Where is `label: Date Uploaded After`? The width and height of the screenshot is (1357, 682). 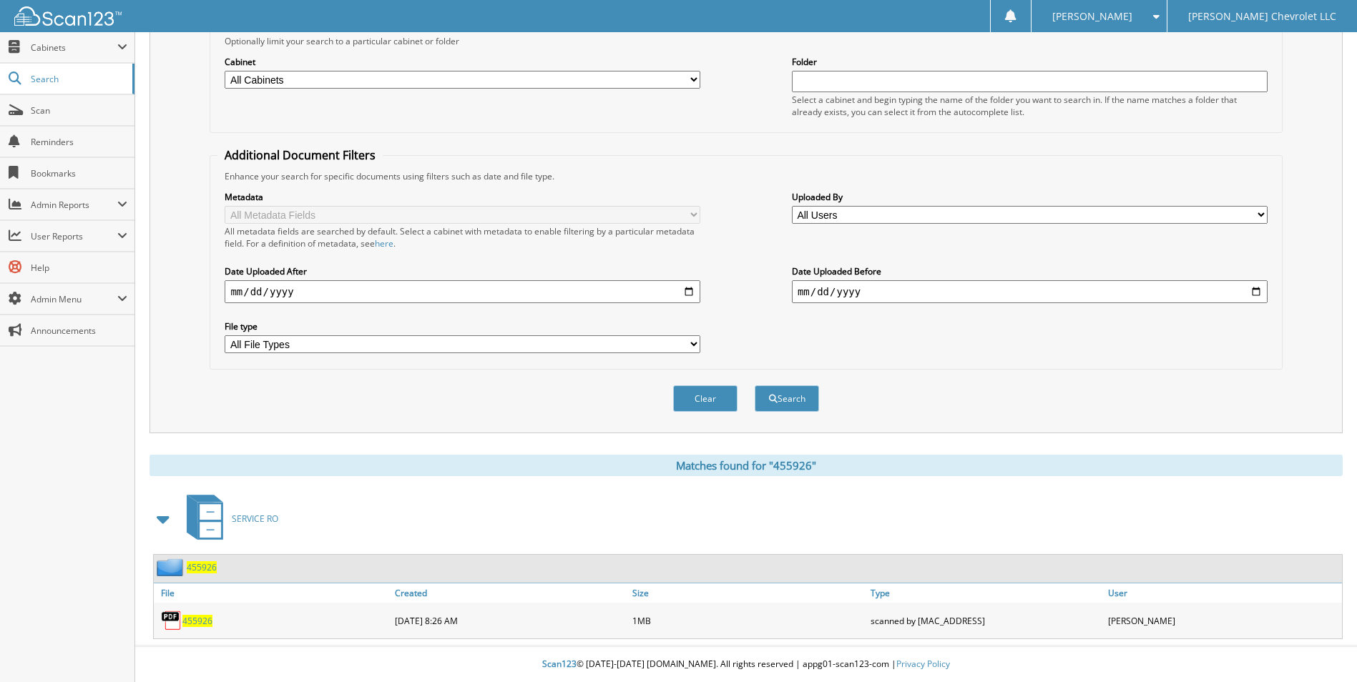 label: Date Uploaded After is located at coordinates (462, 271).